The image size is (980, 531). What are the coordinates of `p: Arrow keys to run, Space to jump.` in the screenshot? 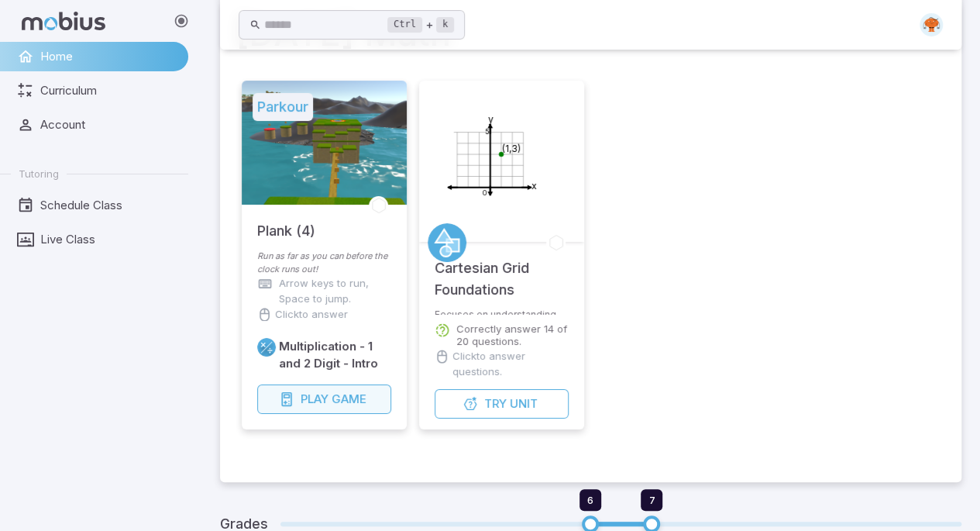 It's located at (335, 291).